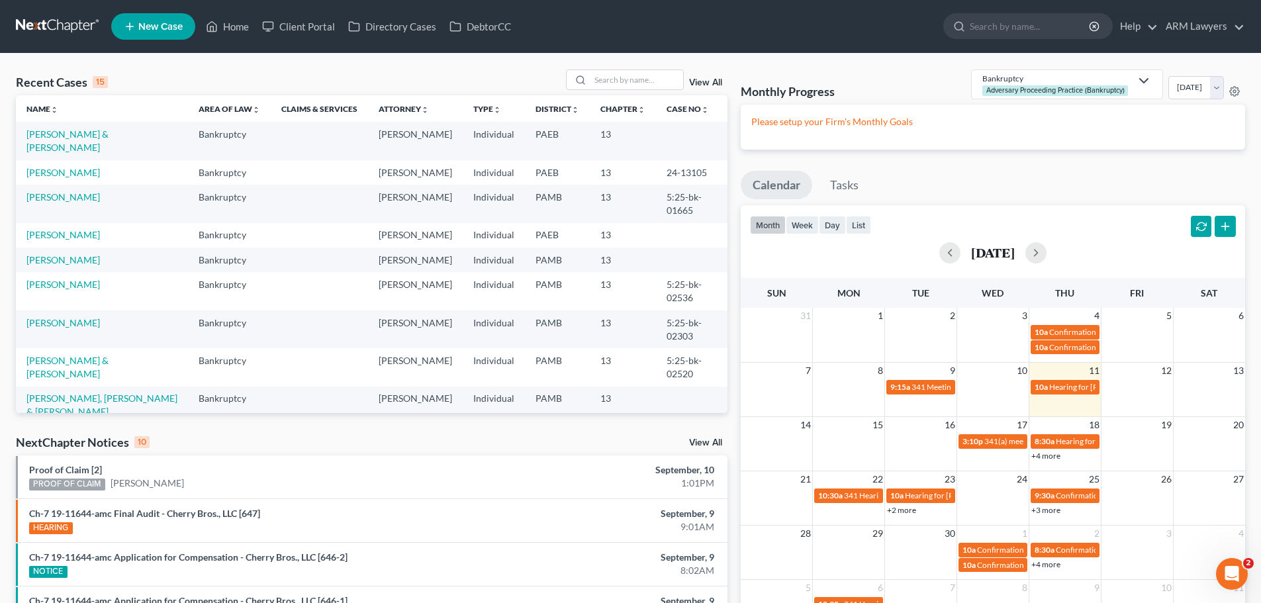  I want to click on h3: Monthly Progress, so click(788, 91).